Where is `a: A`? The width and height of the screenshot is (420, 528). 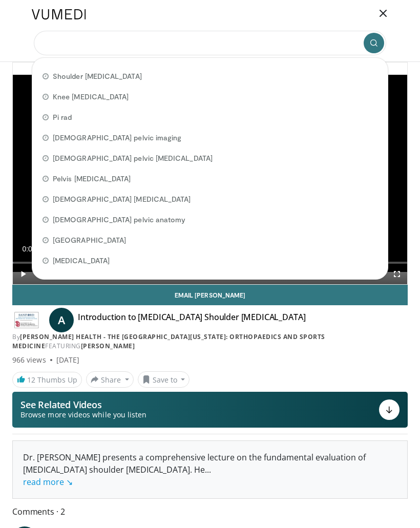
a: A is located at coordinates (61, 320).